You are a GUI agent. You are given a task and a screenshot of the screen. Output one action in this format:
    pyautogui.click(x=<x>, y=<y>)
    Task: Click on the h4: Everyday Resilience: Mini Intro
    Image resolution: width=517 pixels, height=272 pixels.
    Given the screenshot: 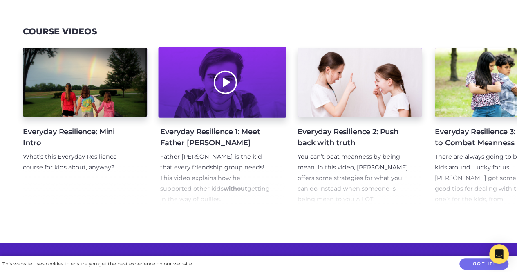 What is the action you would take?
    pyautogui.click(x=78, y=137)
    